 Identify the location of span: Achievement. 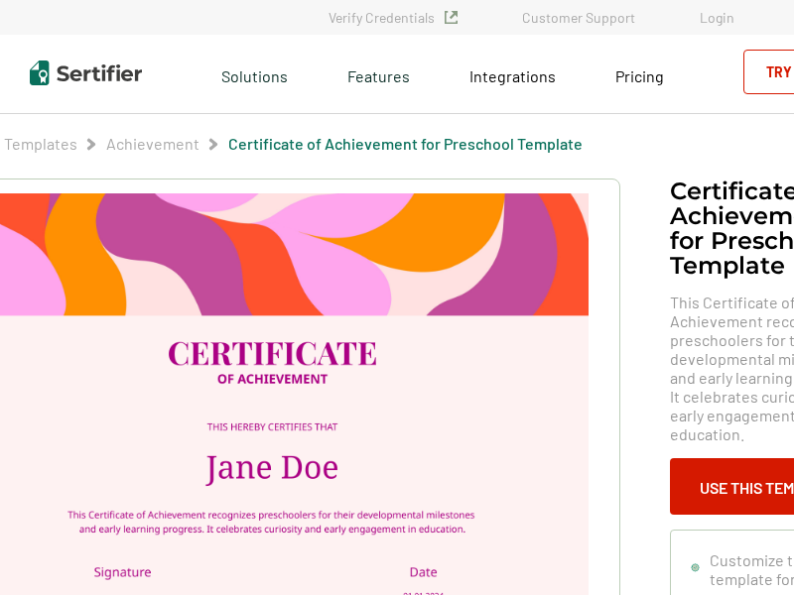
(153, 144).